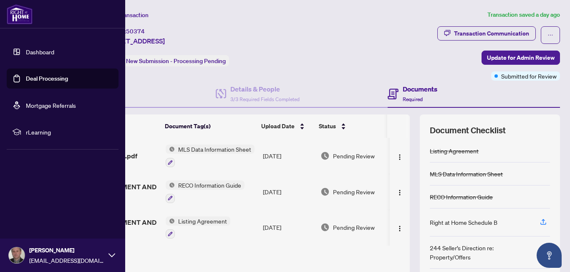 The image size is (570, 272). Describe the element at coordinates (20, 14) in the screenshot. I see `img: logo` at that location.